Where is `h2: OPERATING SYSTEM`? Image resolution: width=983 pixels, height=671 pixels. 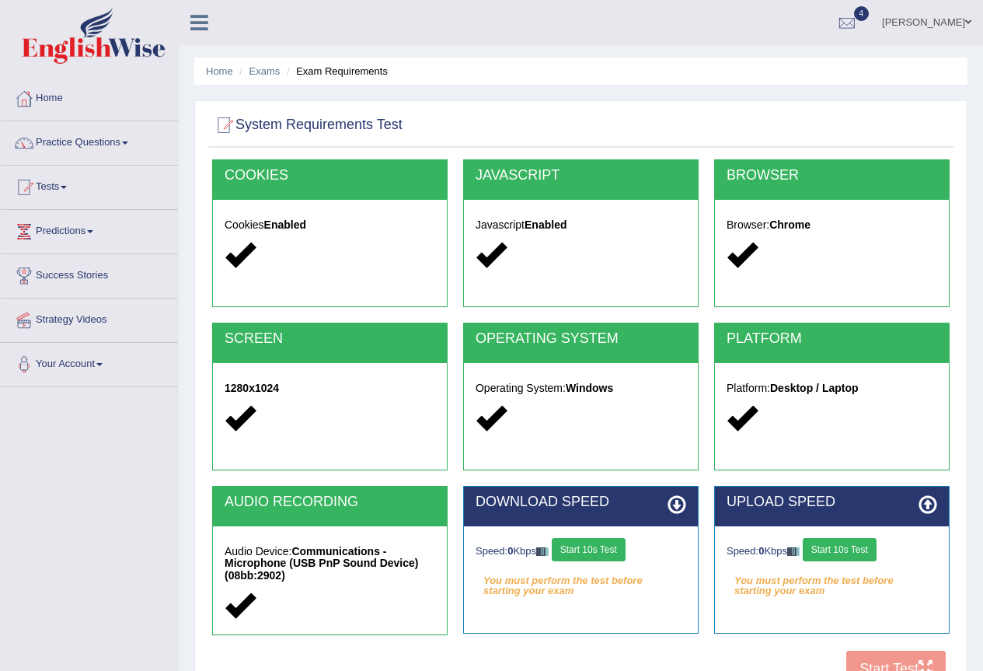 h2: OPERATING SYSTEM is located at coordinates (581, 339).